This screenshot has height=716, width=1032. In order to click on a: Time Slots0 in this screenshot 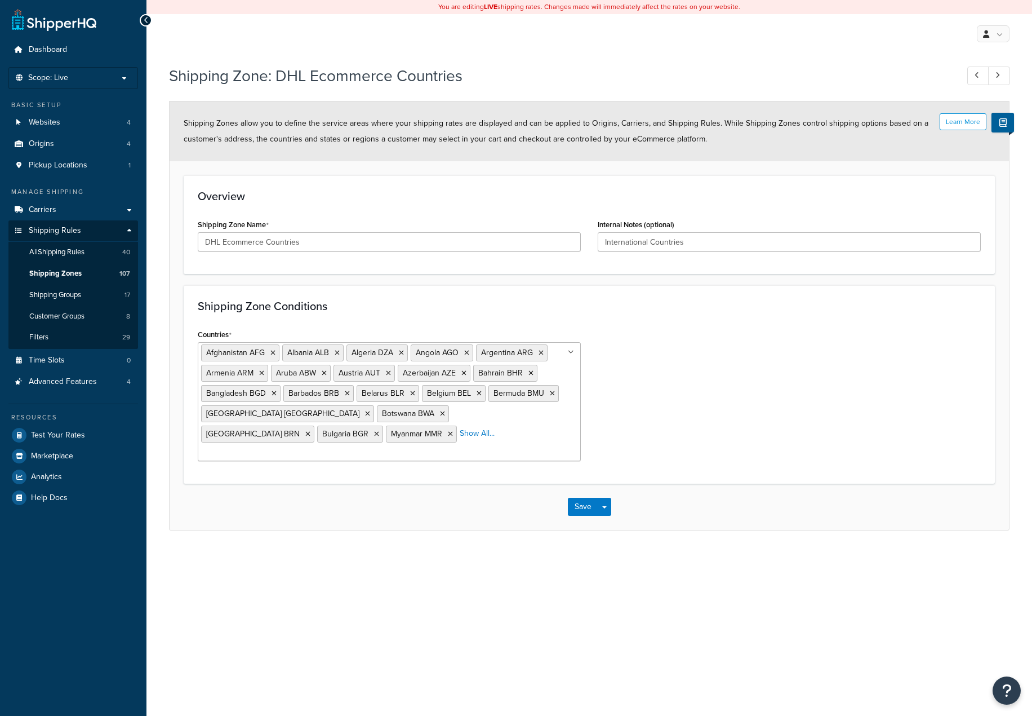, I will do `click(73, 360)`.